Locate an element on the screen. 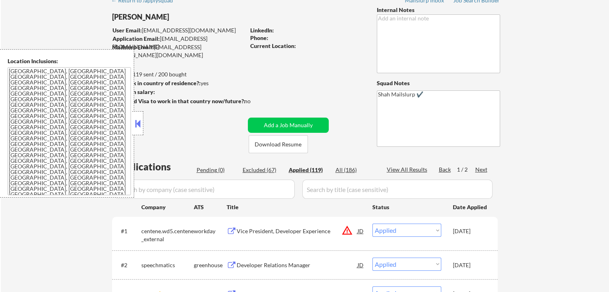 This screenshot has height=292, width=609. div: #1 is located at coordinates (128, 231).